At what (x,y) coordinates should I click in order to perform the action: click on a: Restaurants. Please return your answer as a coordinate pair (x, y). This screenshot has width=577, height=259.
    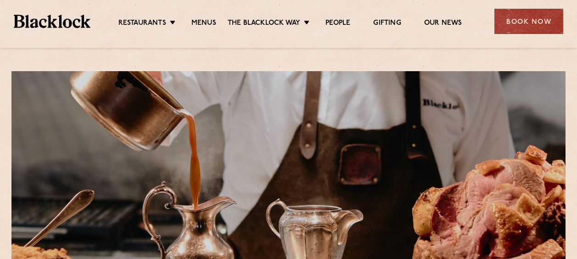
    Looking at the image, I should click on (142, 24).